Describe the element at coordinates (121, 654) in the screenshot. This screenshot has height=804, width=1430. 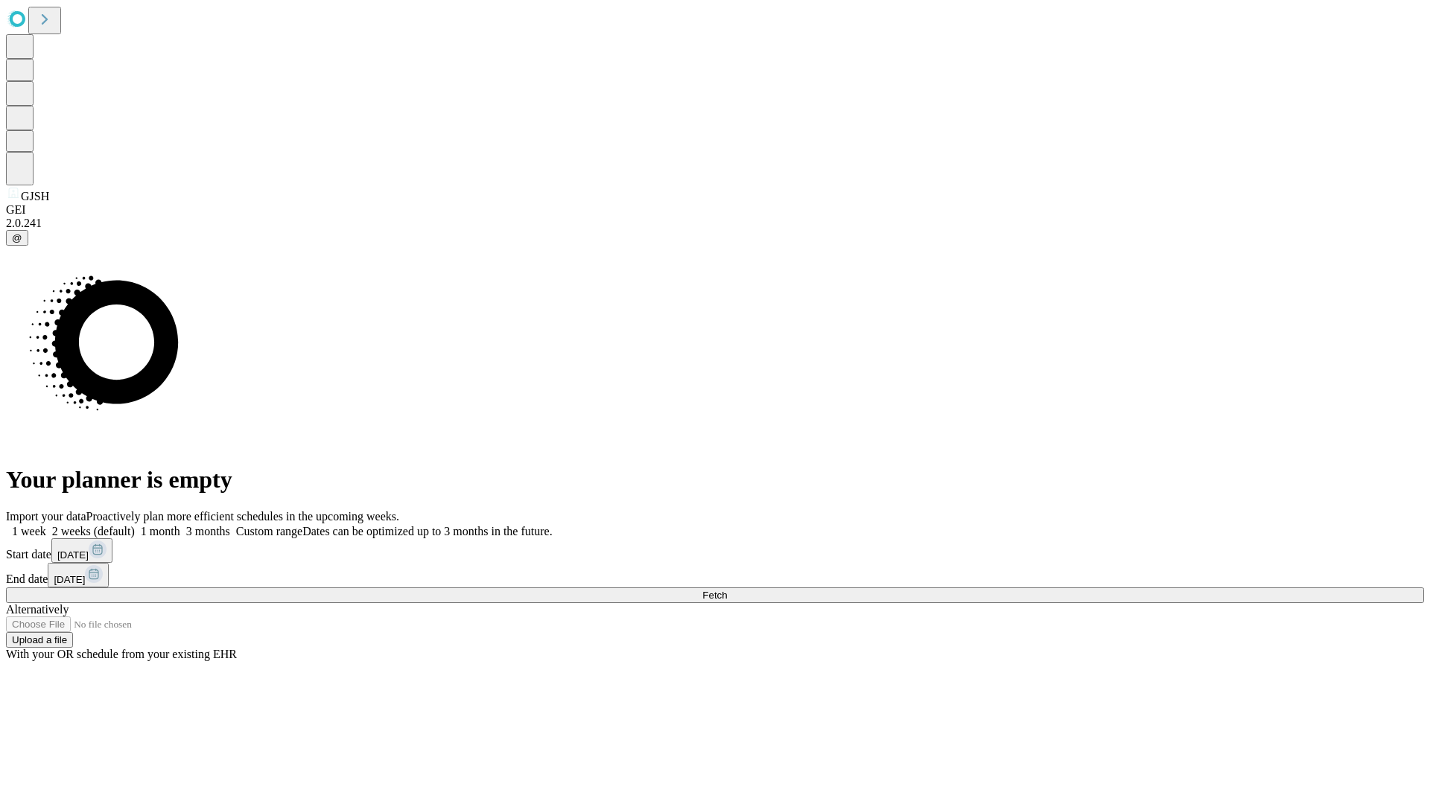
I see `span: With your OR schedule from your existing EHR` at that location.